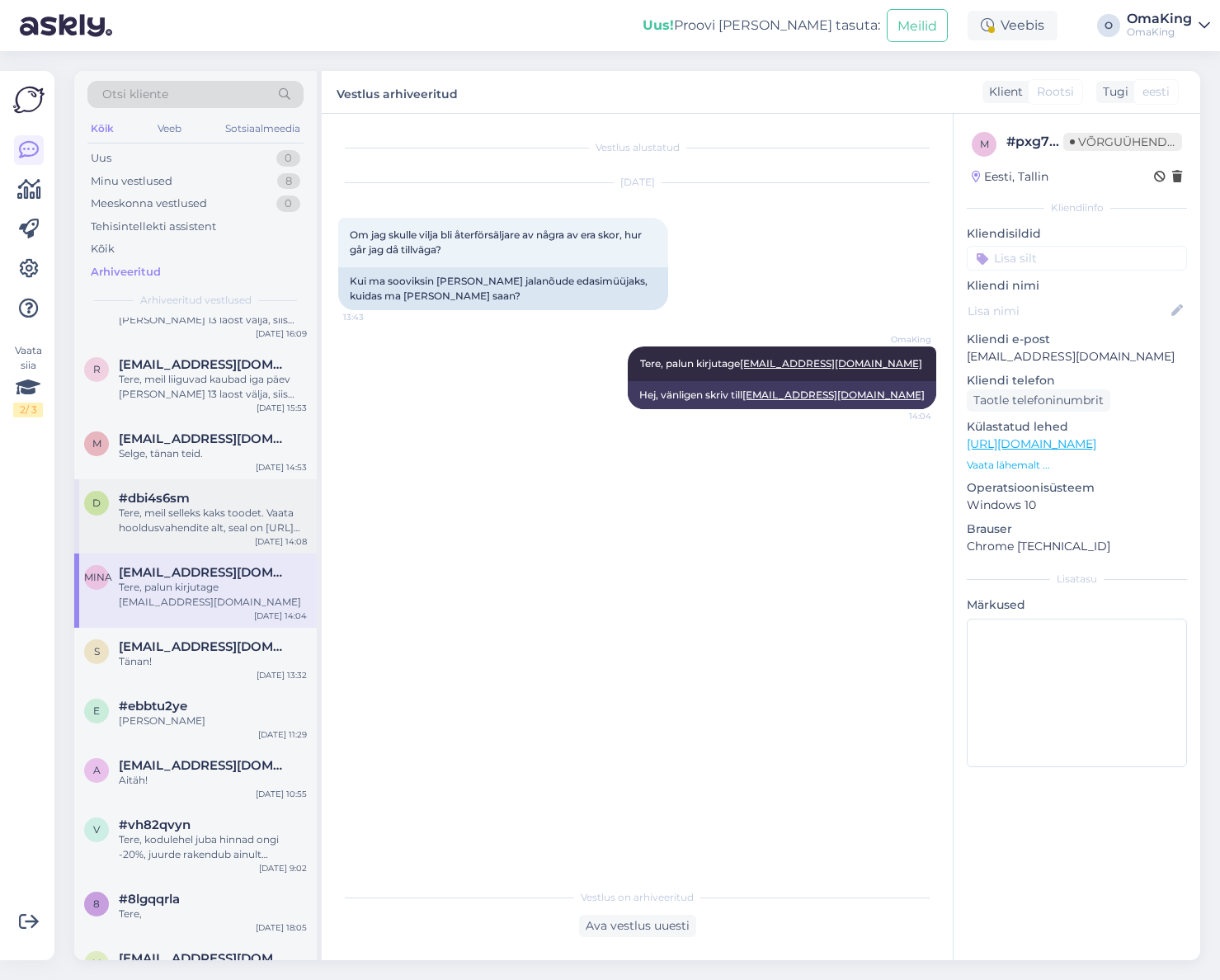 The width and height of the screenshot is (1220, 980). What do you see at coordinates (148, 203) in the screenshot?
I see `font: Meeskonna vestlused` at bounding box center [148, 203].